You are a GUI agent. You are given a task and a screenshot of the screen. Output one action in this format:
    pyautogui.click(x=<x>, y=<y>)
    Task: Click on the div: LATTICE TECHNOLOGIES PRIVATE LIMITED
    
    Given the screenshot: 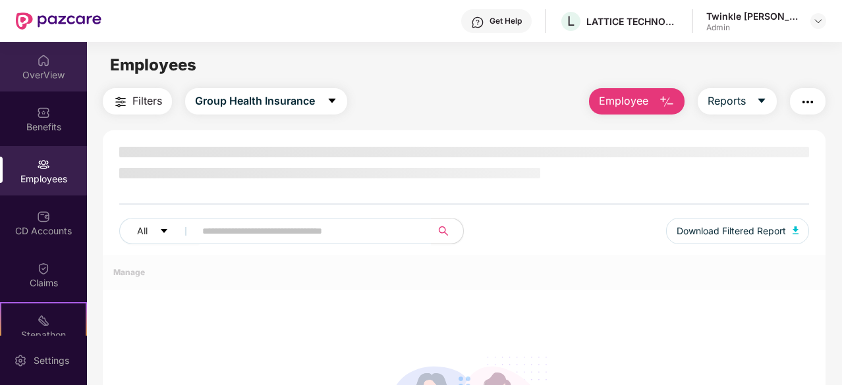 What is the action you would take?
    pyautogui.click(x=633, y=21)
    